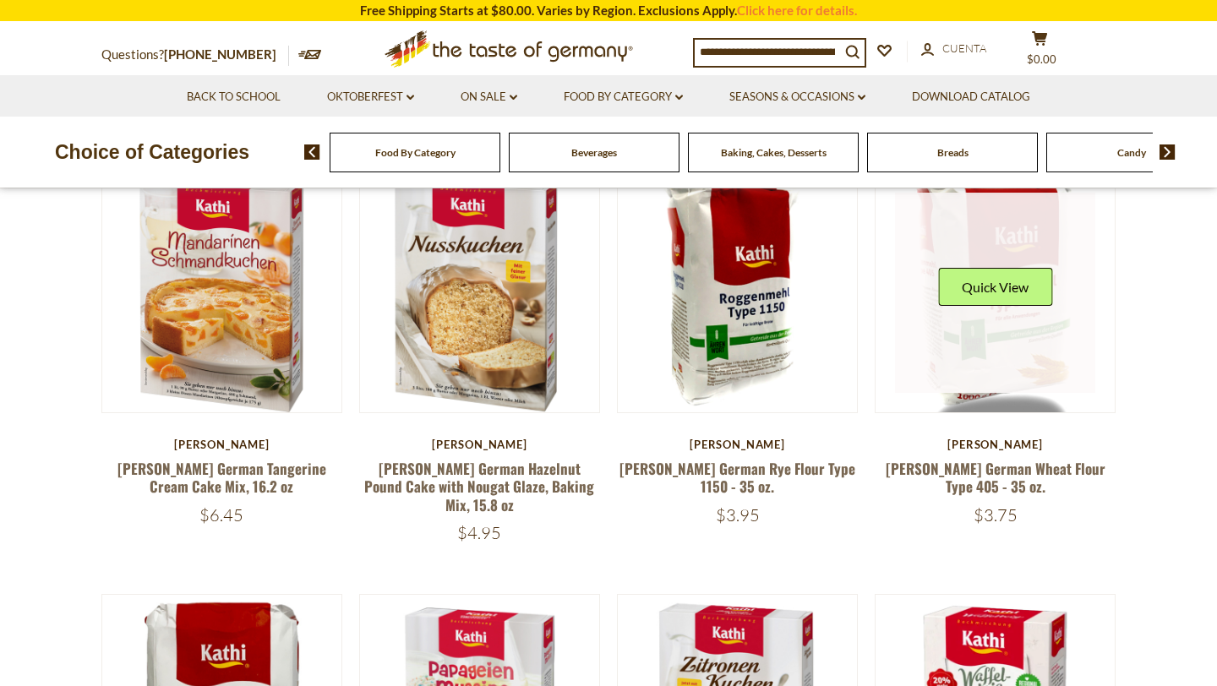  What do you see at coordinates (995, 515) in the screenshot?
I see `span: $3.75` at bounding box center [995, 515].